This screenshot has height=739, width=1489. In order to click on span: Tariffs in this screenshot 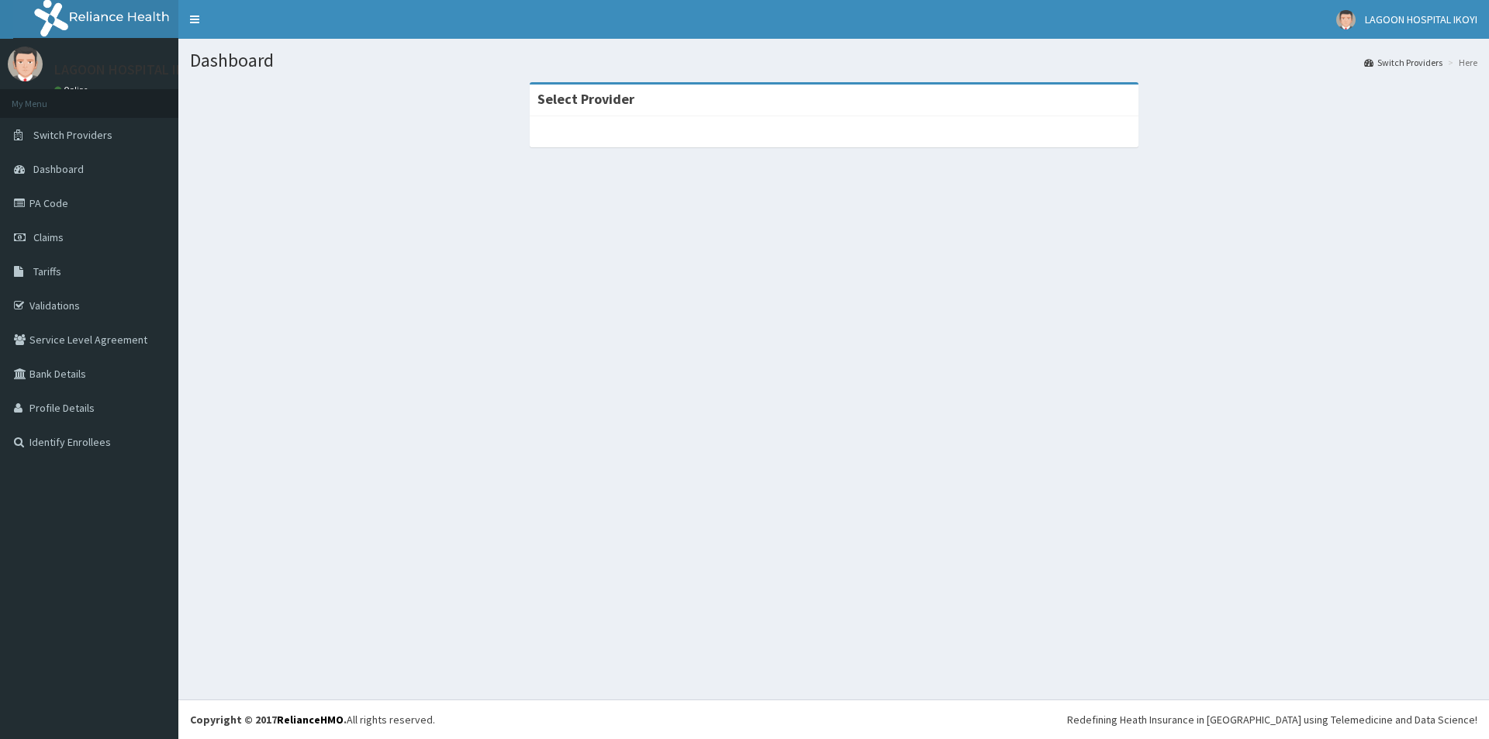, I will do `click(47, 272)`.